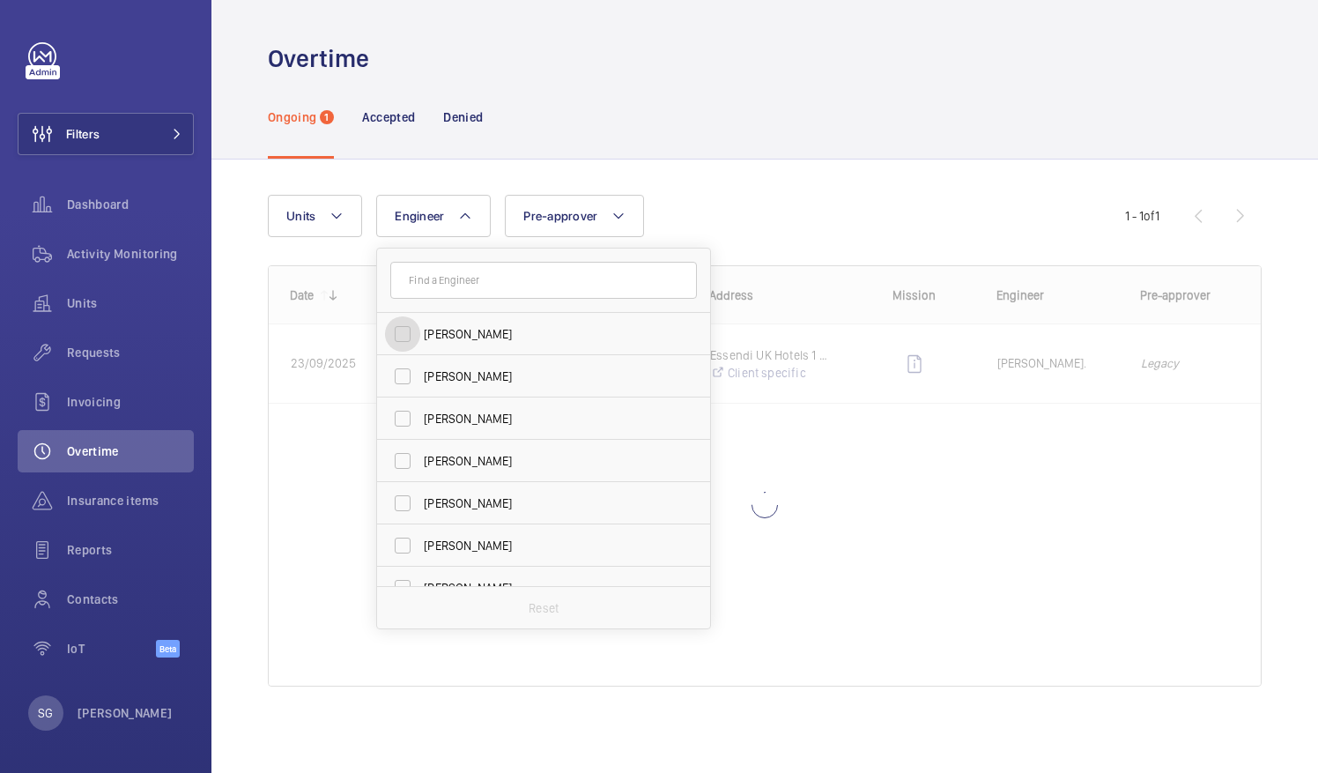 The image size is (1318, 773). I want to click on span: of, so click(1149, 216).